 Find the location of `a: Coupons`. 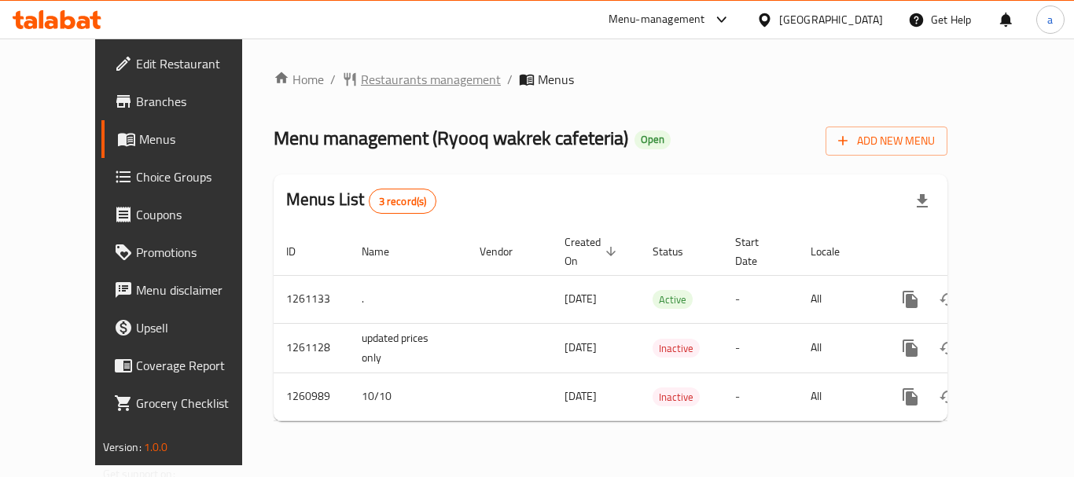

a: Coupons is located at coordinates (188, 215).